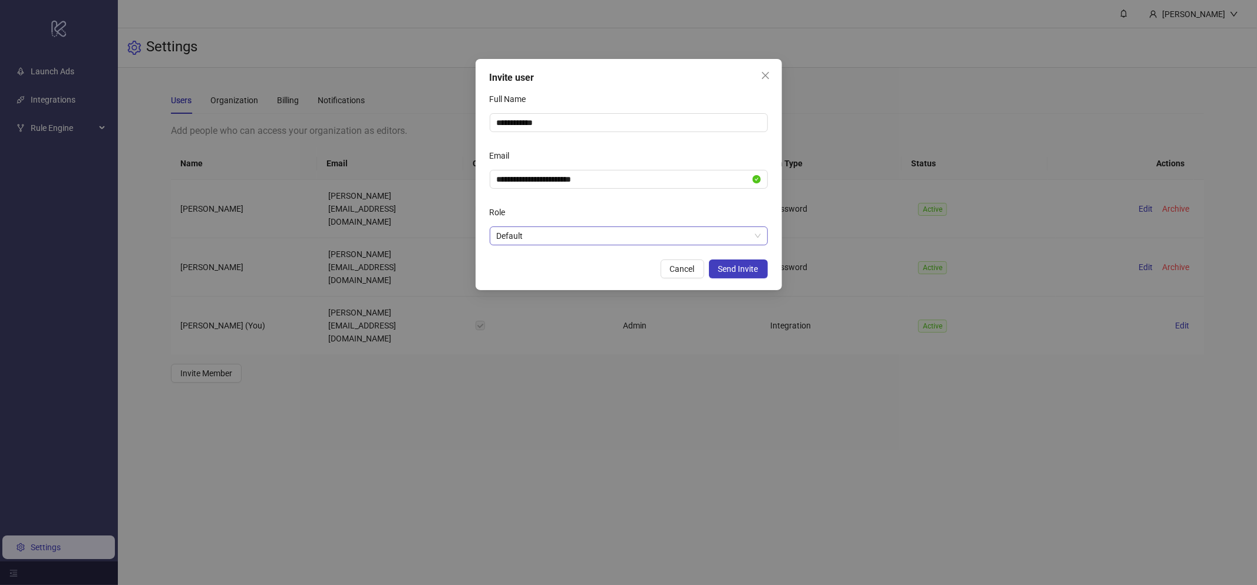 The width and height of the screenshot is (1257, 585). Describe the element at coordinates (503, 156) in the screenshot. I see `label: Email` at that location.